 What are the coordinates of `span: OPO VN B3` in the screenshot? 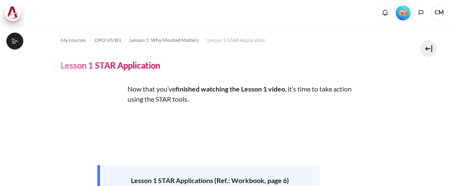 It's located at (108, 40).